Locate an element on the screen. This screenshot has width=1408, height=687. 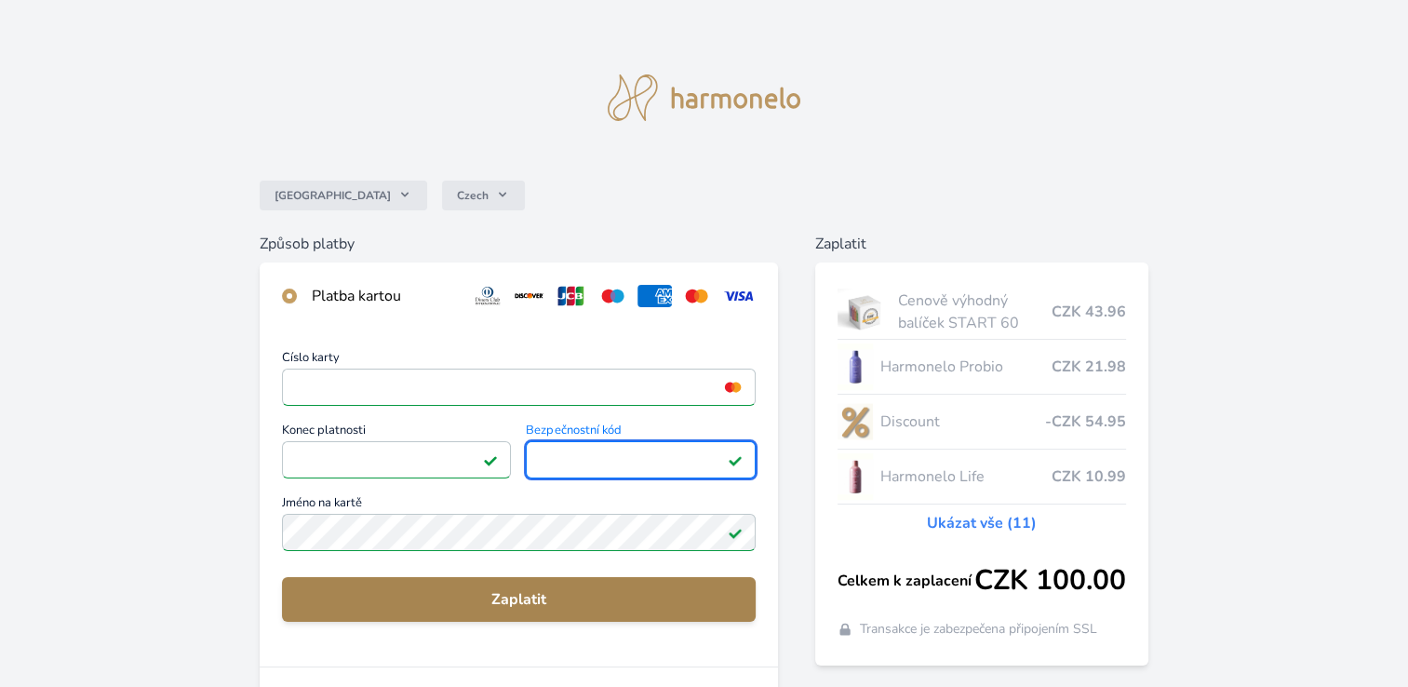
input: Jméno na kartěPlatné pole is located at coordinates (518, 532).